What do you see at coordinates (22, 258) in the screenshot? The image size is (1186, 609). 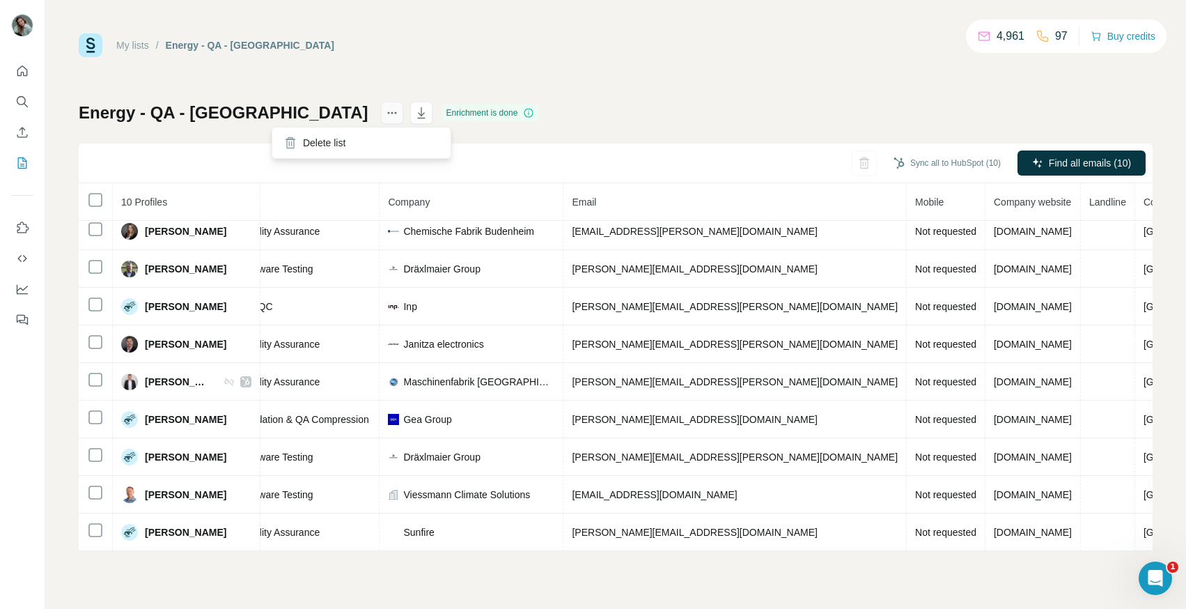 I see `button: Use Surfe API` at bounding box center [22, 258].